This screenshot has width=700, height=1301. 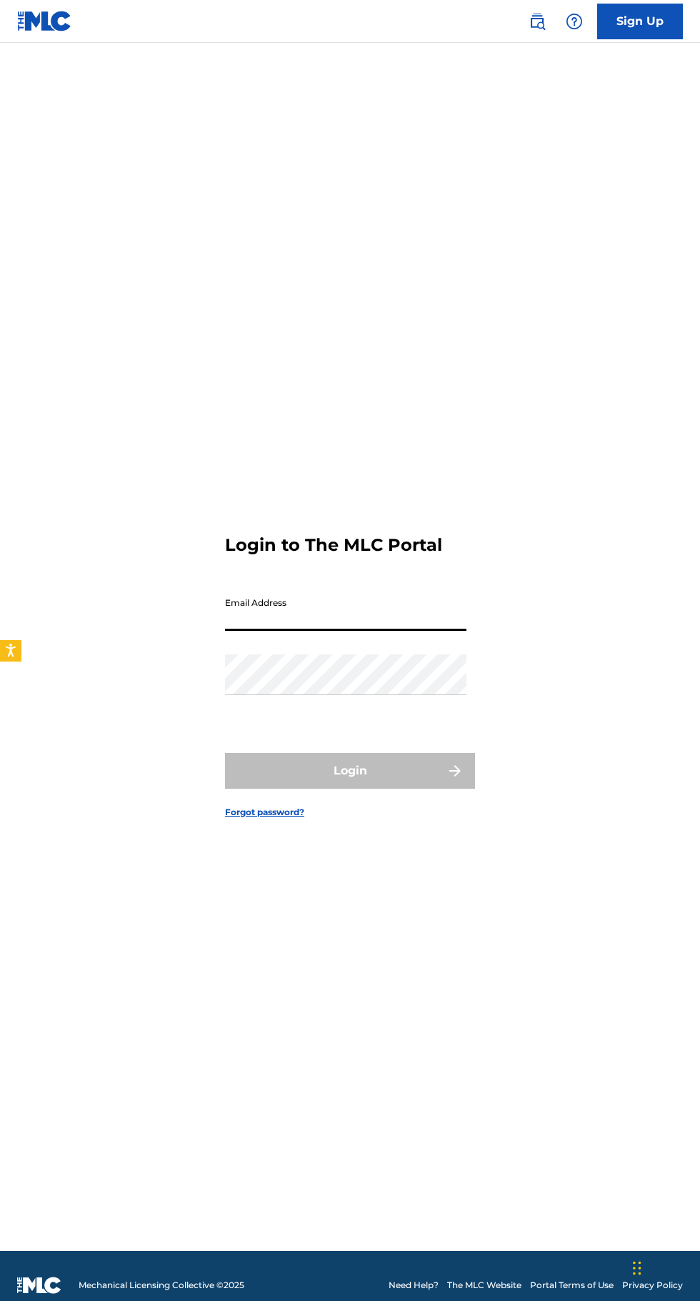 I want to click on a: Forgot password?, so click(x=264, y=812).